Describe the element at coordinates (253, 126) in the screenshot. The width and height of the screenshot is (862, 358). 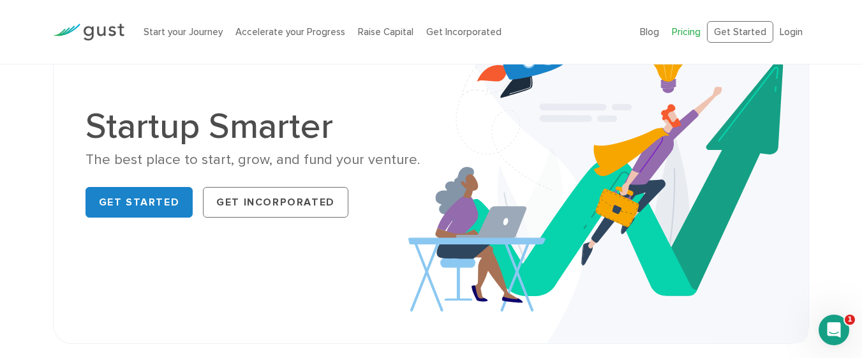
I see `h1: Startup Smarter` at that location.